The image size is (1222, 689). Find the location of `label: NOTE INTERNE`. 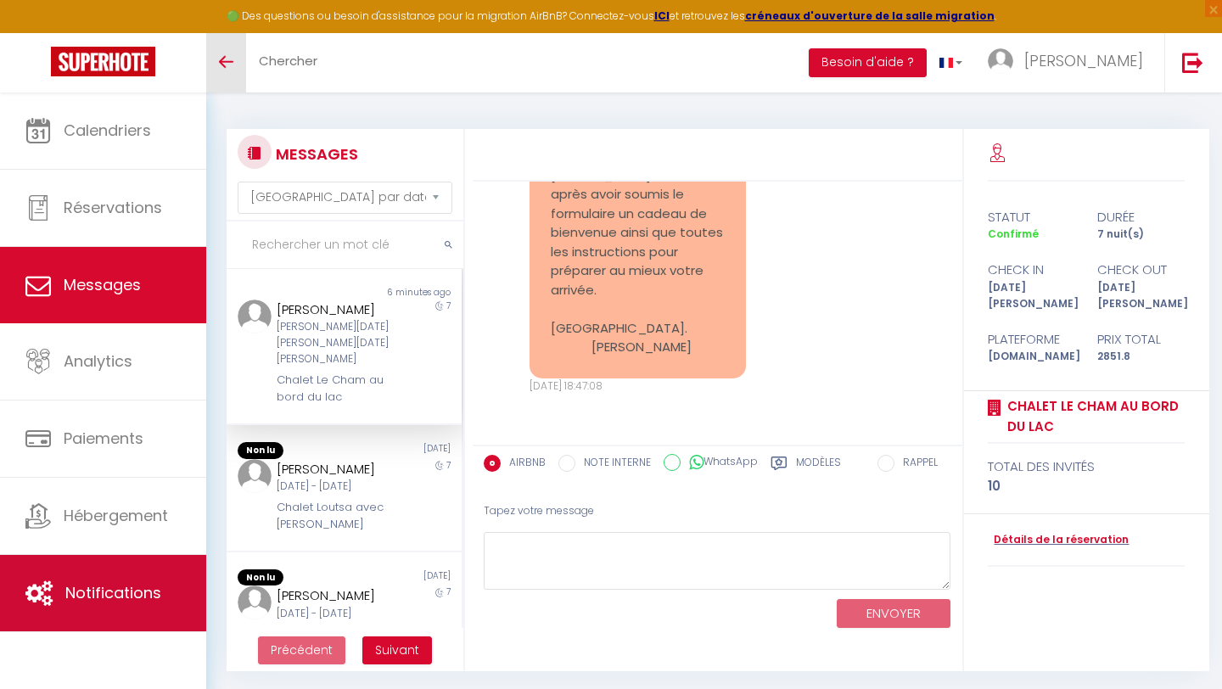

label: NOTE INTERNE is located at coordinates (612, 464).